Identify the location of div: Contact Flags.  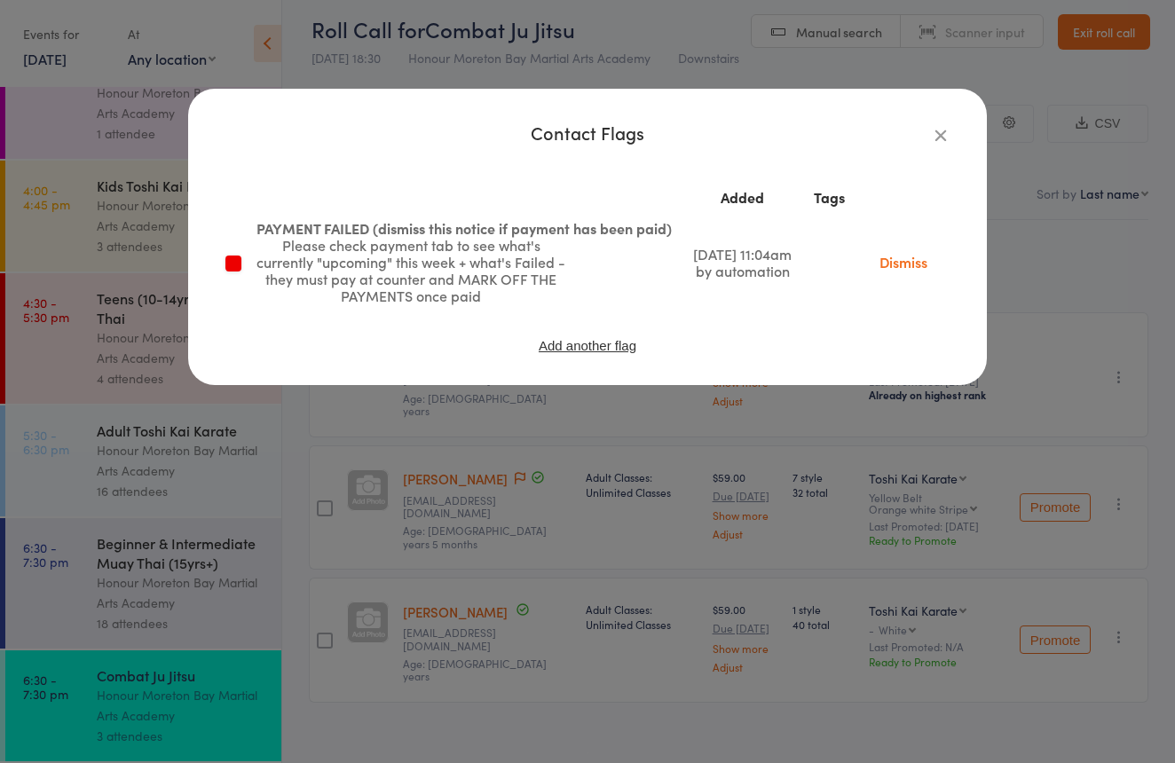
(588, 132).